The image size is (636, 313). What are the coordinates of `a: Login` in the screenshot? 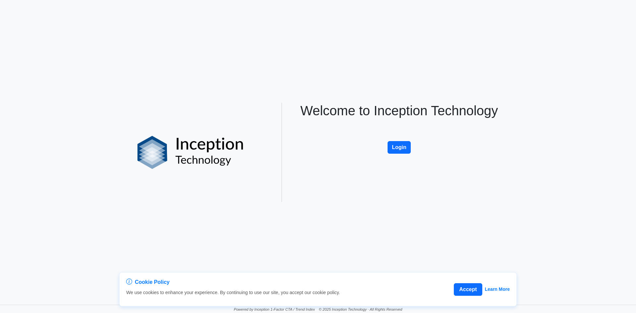 It's located at (399, 137).